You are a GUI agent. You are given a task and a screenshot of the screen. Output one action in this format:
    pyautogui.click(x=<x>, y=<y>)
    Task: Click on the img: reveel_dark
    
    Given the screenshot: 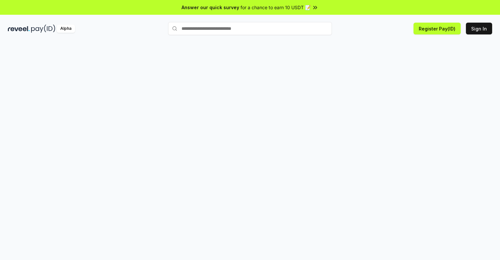 What is the action you would take?
    pyautogui.click(x=19, y=28)
    